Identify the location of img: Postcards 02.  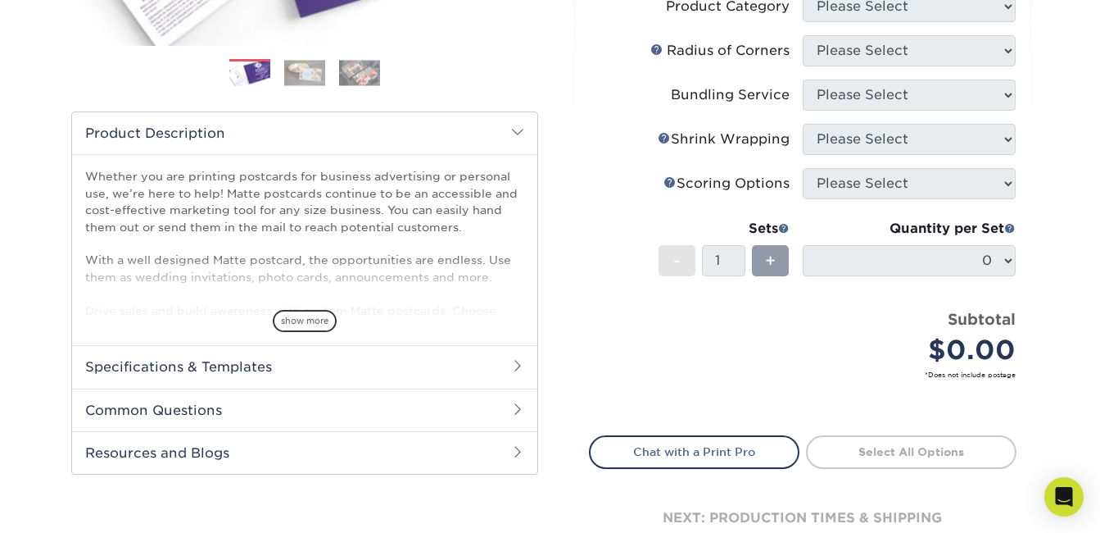
(305, 72).